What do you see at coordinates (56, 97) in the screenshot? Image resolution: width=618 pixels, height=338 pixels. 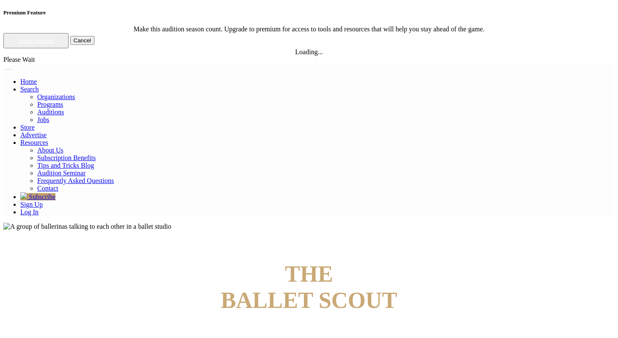 I see `a: Organizations` at bounding box center [56, 97].